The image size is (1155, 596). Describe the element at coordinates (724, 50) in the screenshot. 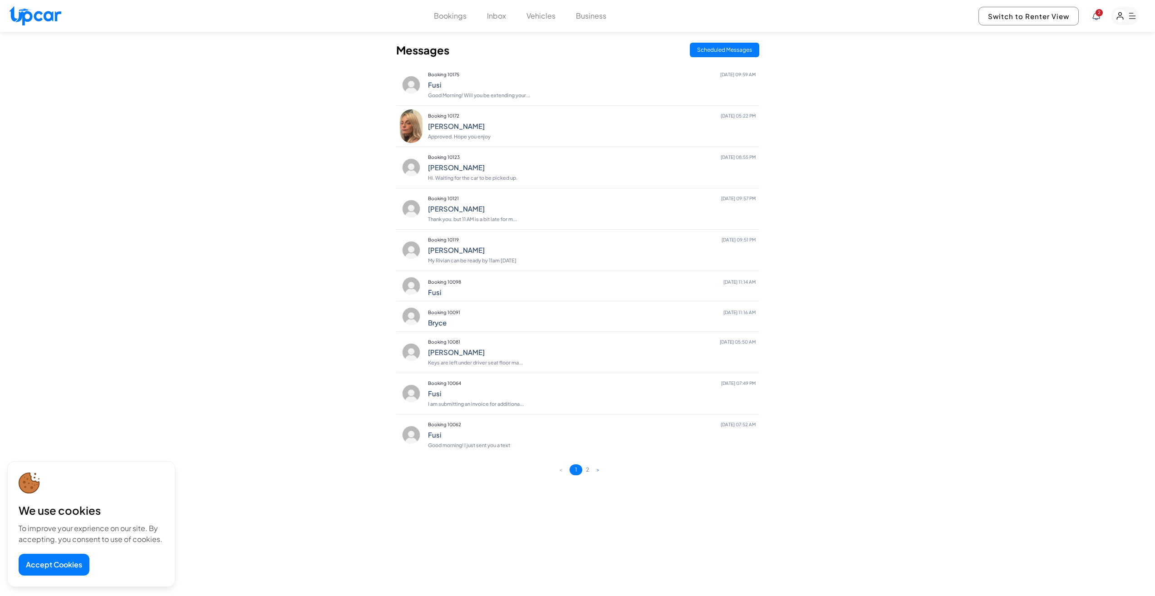

I see `button: Scheduled Messages` at that location.